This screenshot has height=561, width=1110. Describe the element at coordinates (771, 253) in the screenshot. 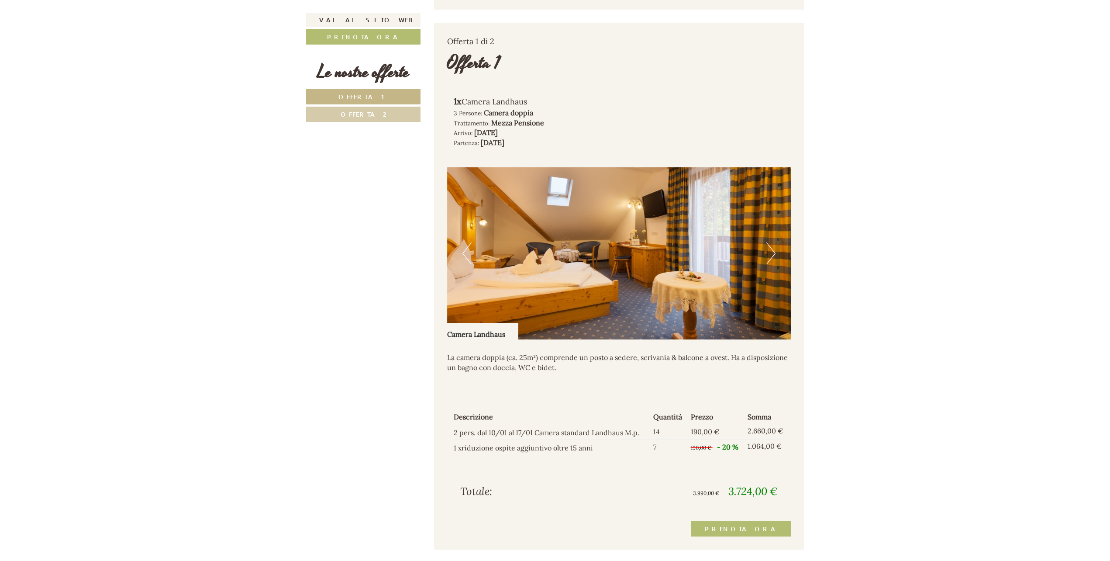

I see `button: Next` at that location.